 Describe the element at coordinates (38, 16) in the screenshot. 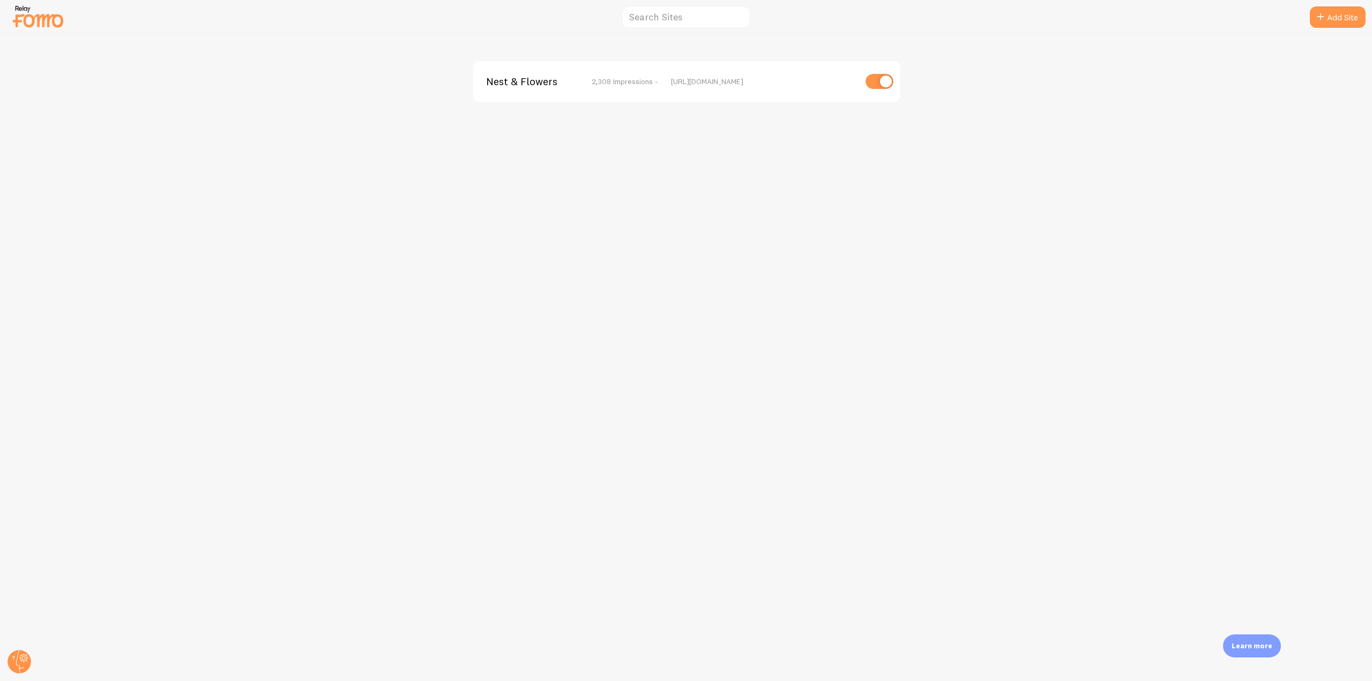

I see `img: fomo-relay-logo-orange.svg` at that location.